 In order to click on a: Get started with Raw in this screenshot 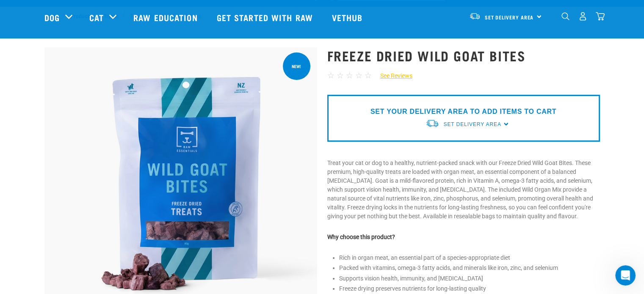, I will do `click(266, 17)`.